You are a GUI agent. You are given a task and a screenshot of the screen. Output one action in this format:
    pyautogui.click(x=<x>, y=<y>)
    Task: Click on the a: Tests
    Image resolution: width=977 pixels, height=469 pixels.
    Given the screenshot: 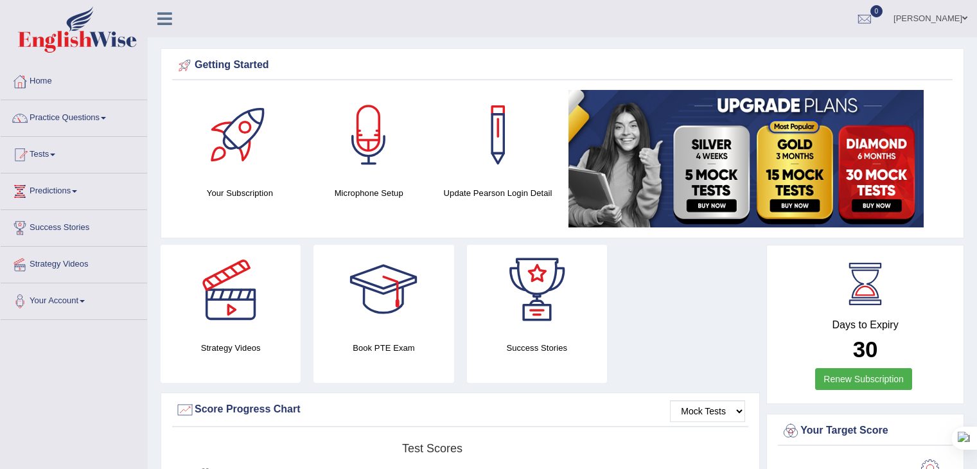 What is the action you would take?
    pyautogui.click(x=74, y=153)
    